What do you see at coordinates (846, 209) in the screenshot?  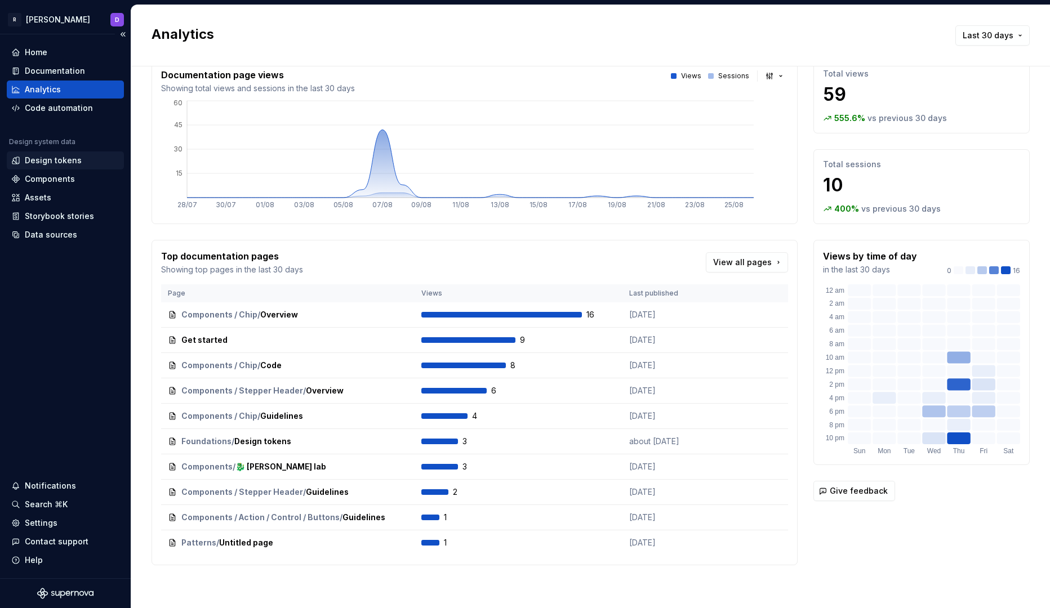 I see `p: 400 %` at bounding box center [846, 209].